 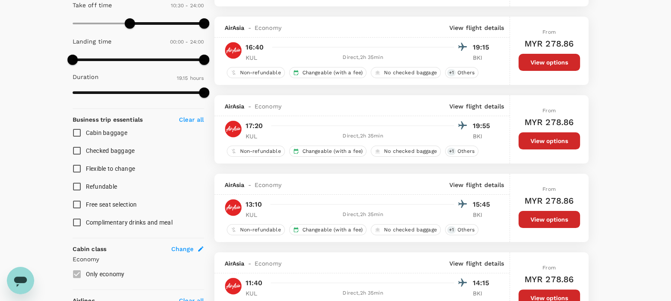 I want to click on p: Duration, so click(x=85, y=77).